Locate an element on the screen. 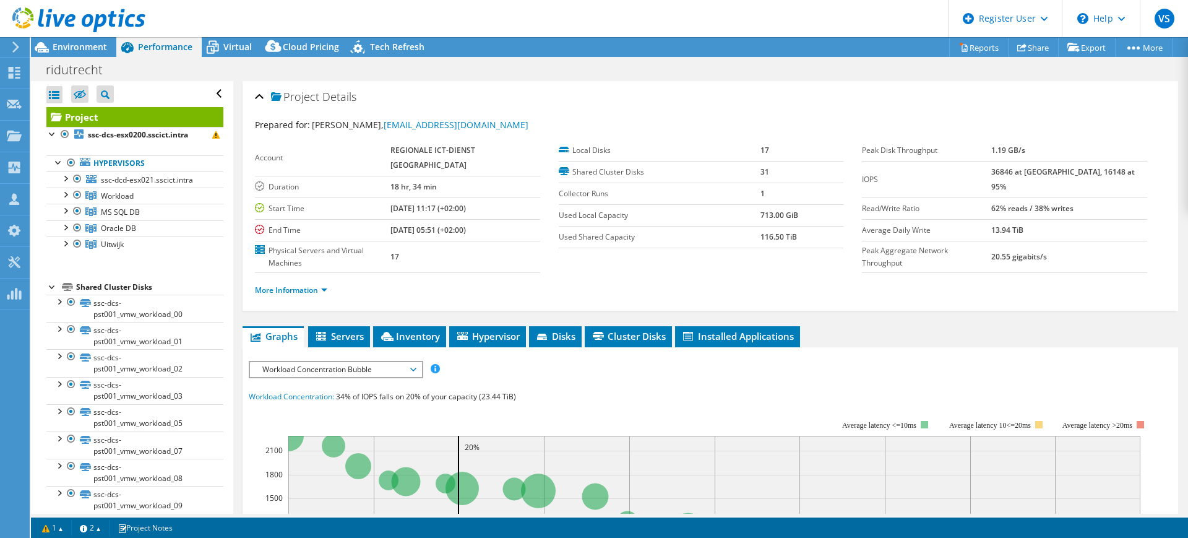  span: 34% of IOPS falls on 20% of your capacity (23.44 TiB) is located at coordinates (426, 396).